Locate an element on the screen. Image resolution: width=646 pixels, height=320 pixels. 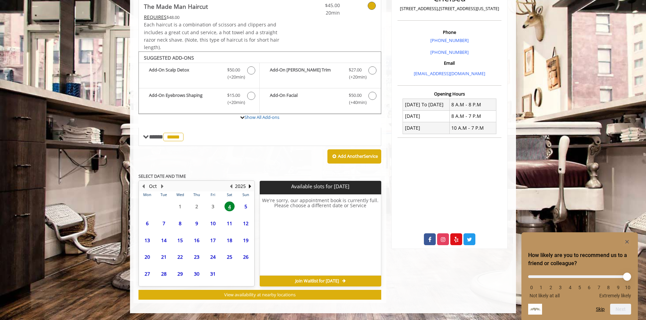
span: Not likely at all is located at coordinates (544, 296).